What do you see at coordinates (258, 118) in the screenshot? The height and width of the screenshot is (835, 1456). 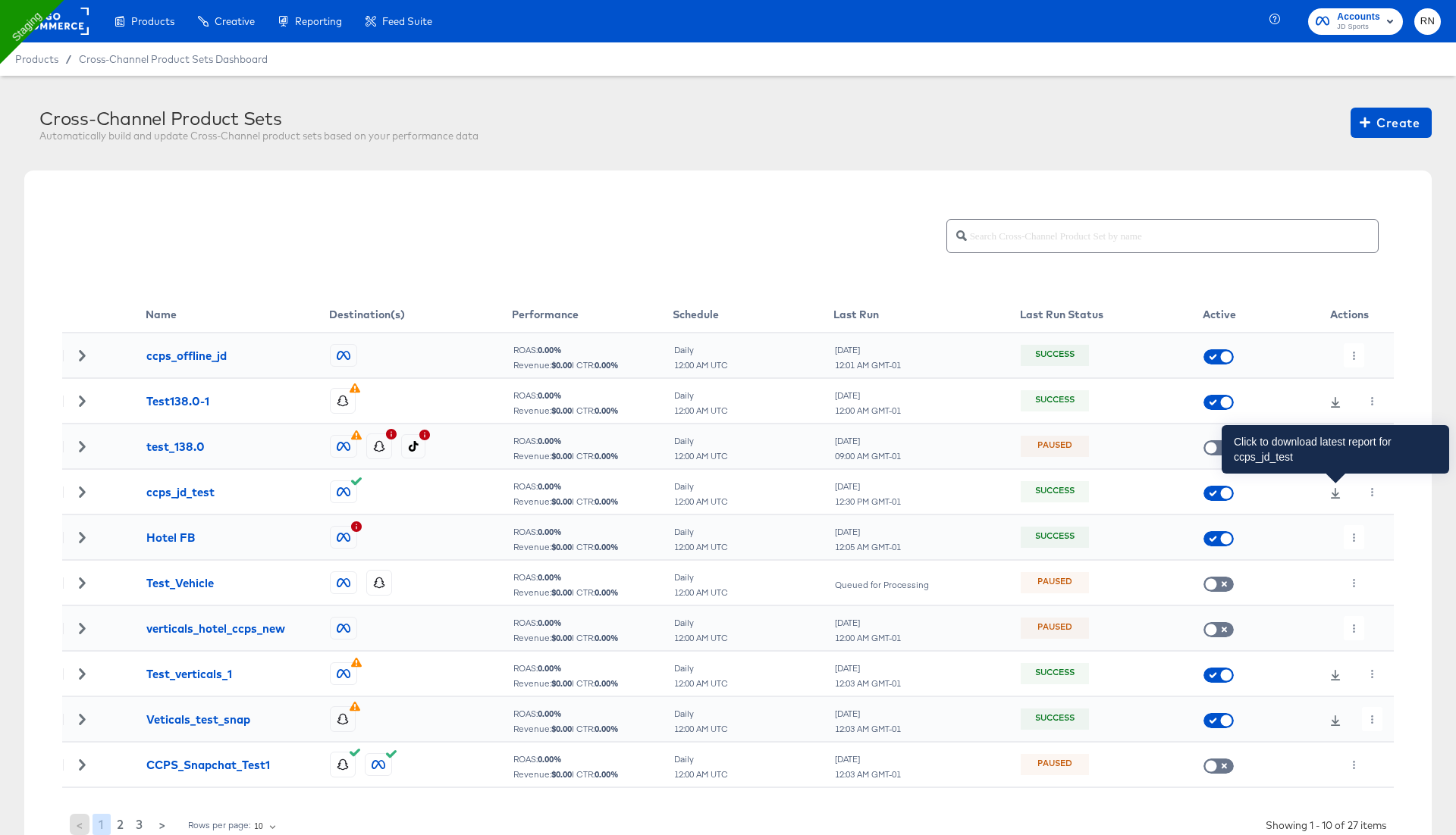 I see `div: Cross-Channel Product Sets` at bounding box center [258, 118].